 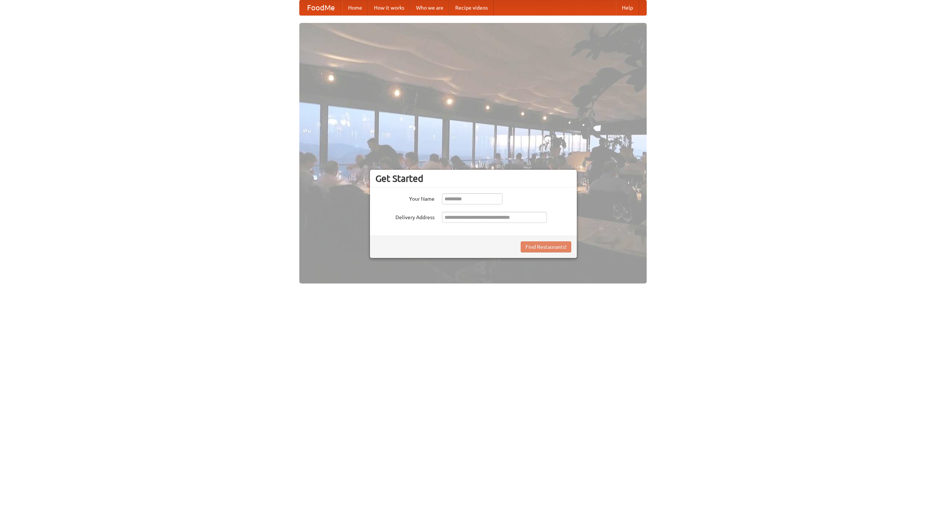 What do you see at coordinates (472, 8) in the screenshot?
I see `a: Recipe videos` at bounding box center [472, 8].